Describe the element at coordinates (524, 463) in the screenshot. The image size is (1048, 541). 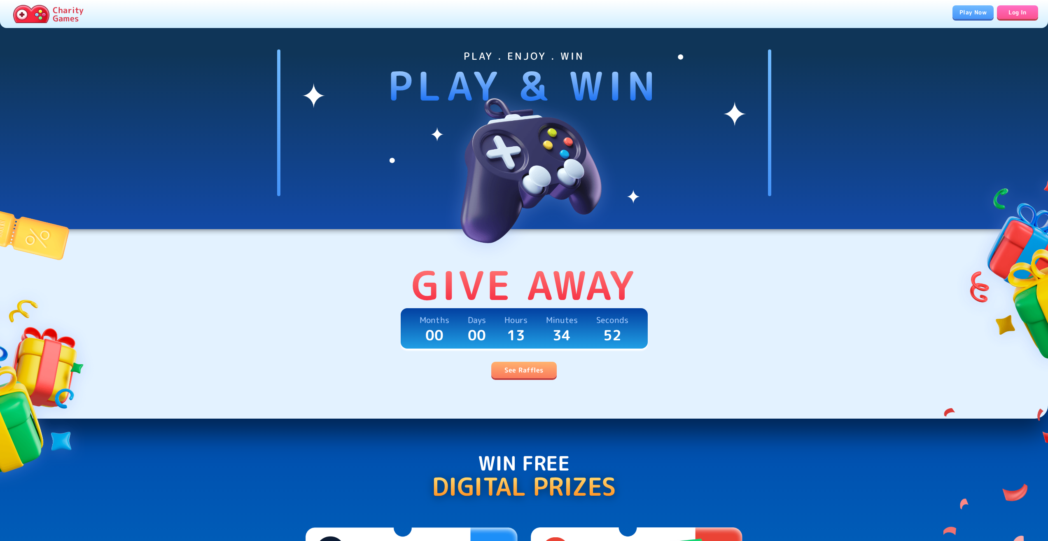
I see `p: Win Free` at that location.